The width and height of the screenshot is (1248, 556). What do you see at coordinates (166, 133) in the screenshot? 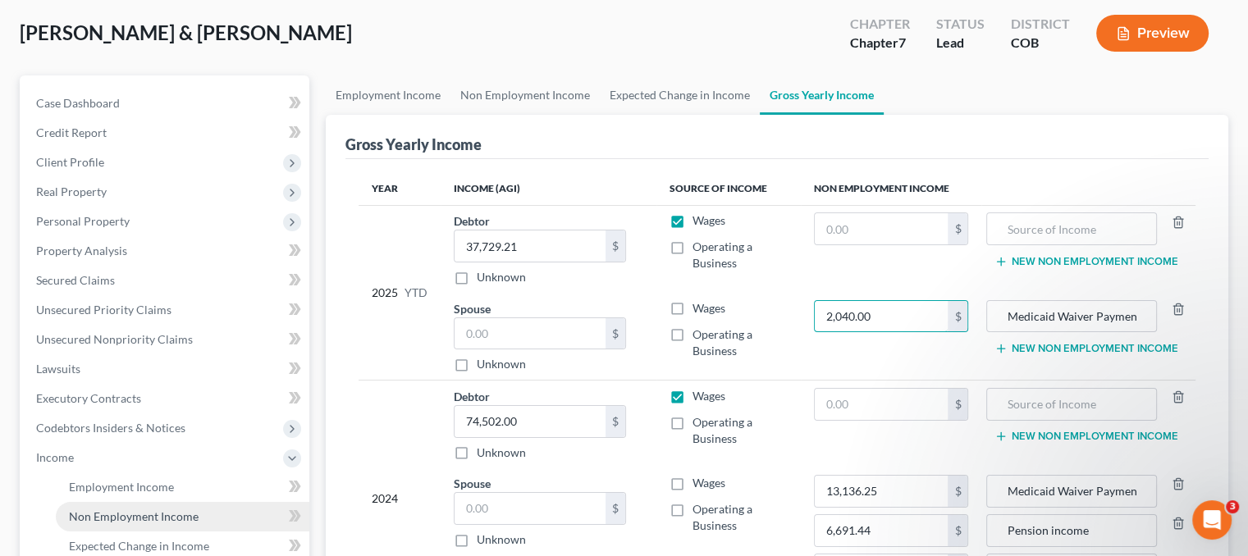
I see `a: Credit Report` at bounding box center [166, 133].